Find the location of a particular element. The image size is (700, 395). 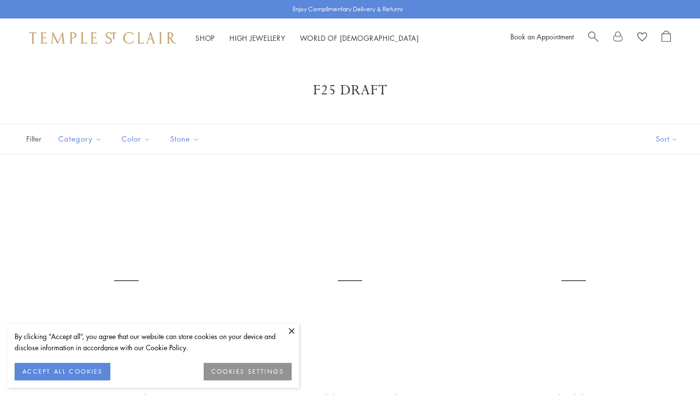

a: Open Shopping Bag is located at coordinates (666, 38).